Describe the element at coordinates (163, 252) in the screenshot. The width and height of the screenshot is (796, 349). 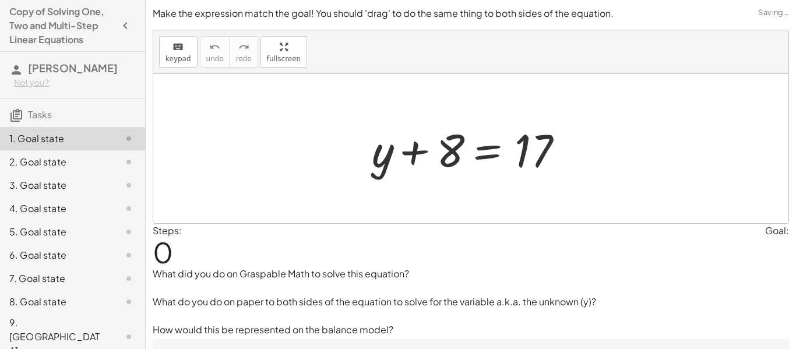
I see `span: 0` at that location.